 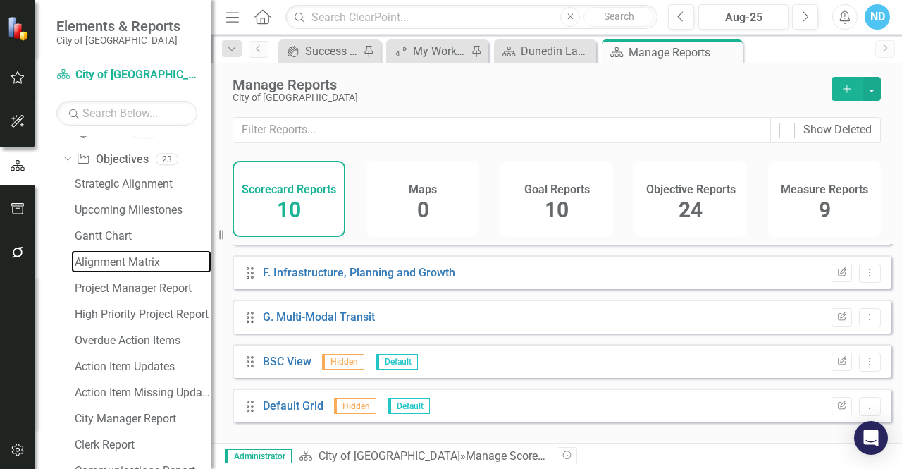 I want to click on a: Success Portal, so click(x=321, y=51).